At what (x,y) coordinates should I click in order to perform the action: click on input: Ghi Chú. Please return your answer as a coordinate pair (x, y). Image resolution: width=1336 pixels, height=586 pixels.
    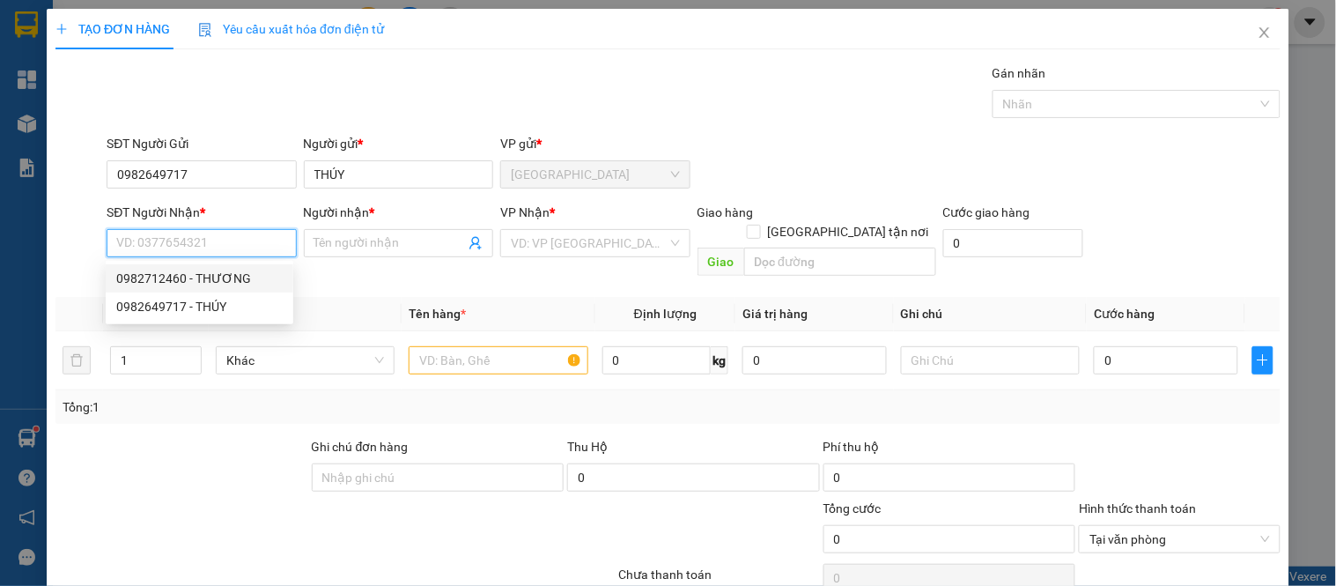
    Looking at the image, I should click on (990, 360).